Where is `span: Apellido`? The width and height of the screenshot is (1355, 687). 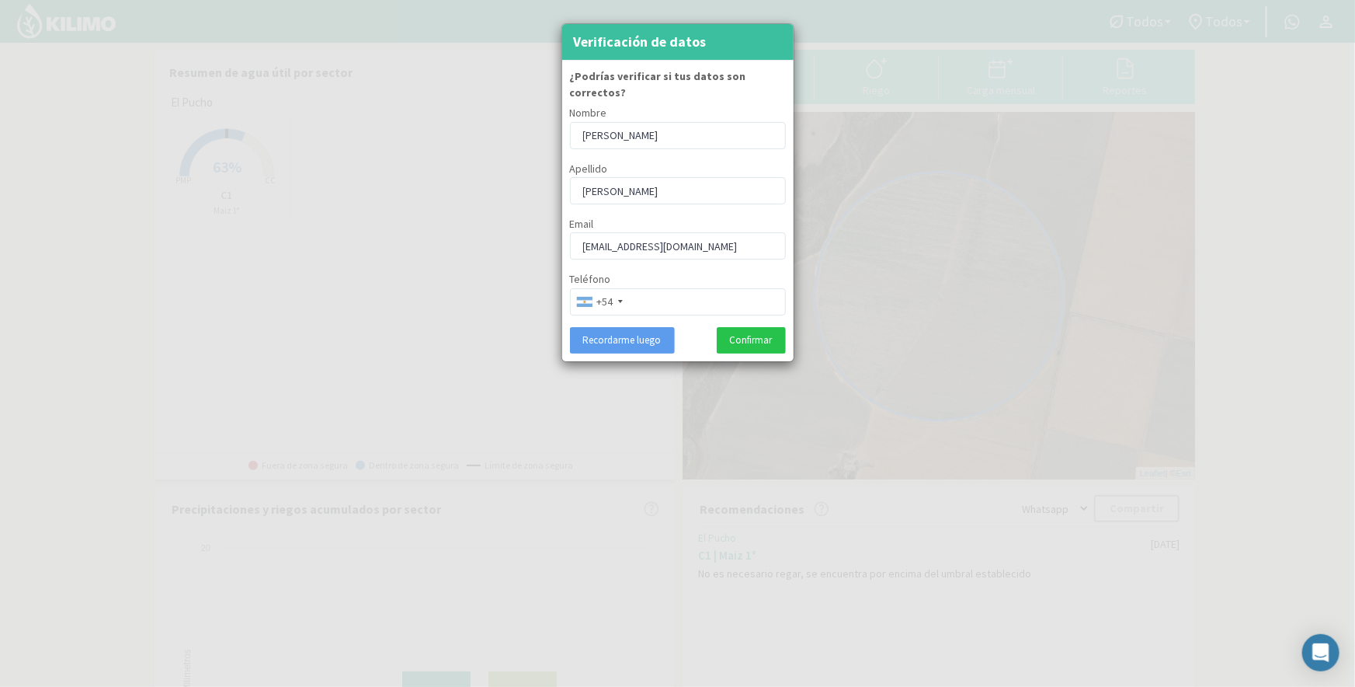
span: Apellido is located at coordinates (589, 169).